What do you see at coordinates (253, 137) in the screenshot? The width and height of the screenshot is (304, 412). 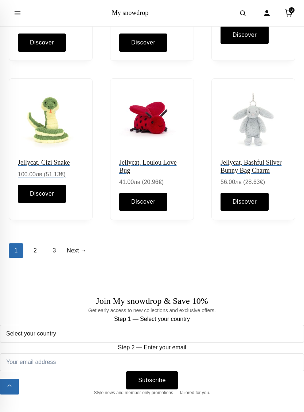 I see `a: Jellycat, Bashful Silver Bunny Bag Charm 56.00лв (28.63€)` at bounding box center [253, 137].